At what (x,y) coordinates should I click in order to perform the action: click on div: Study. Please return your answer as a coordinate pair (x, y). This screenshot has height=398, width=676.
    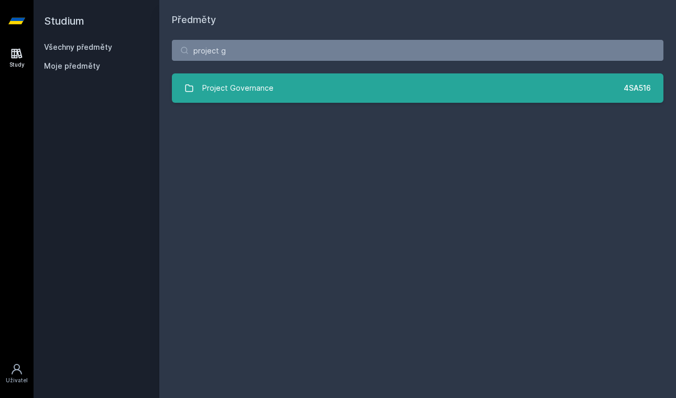
    Looking at the image, I should click on (17, 64).